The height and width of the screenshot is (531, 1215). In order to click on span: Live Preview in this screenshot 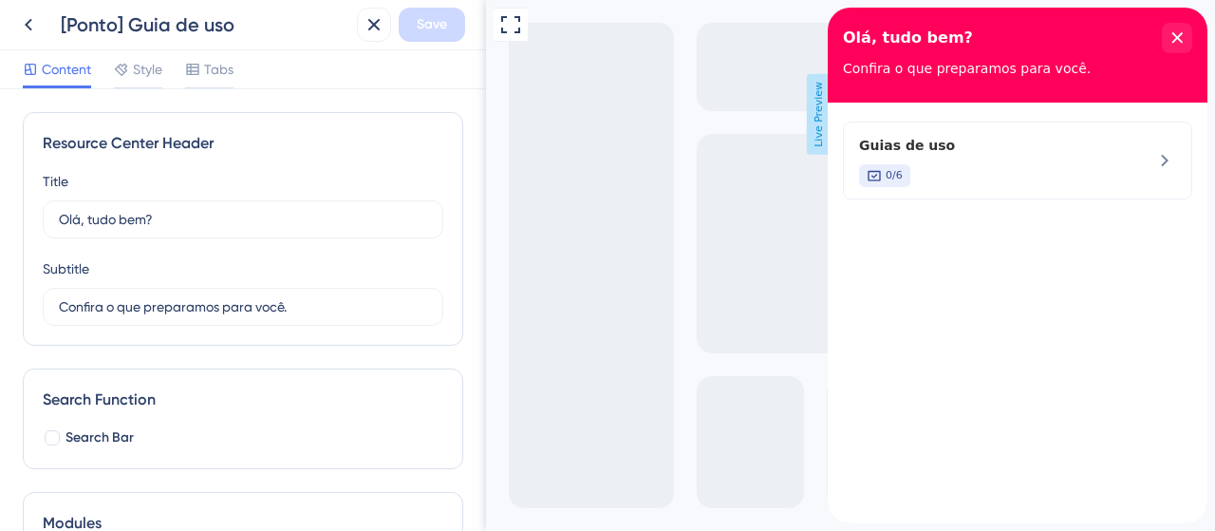, I will do `click(332, 114)`.